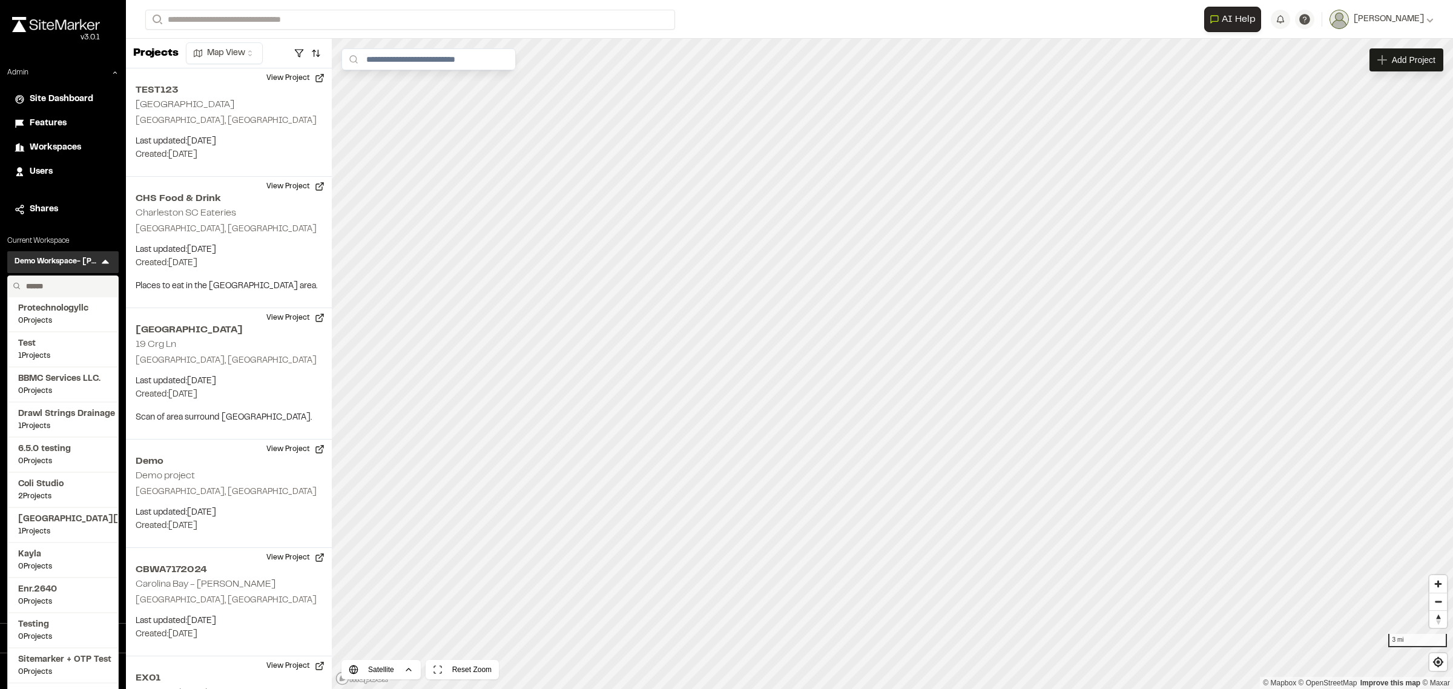 Image resolution: width=1453 pixels, height=689 pixels. I want to click on h2: TEST123, so click(229, 90).